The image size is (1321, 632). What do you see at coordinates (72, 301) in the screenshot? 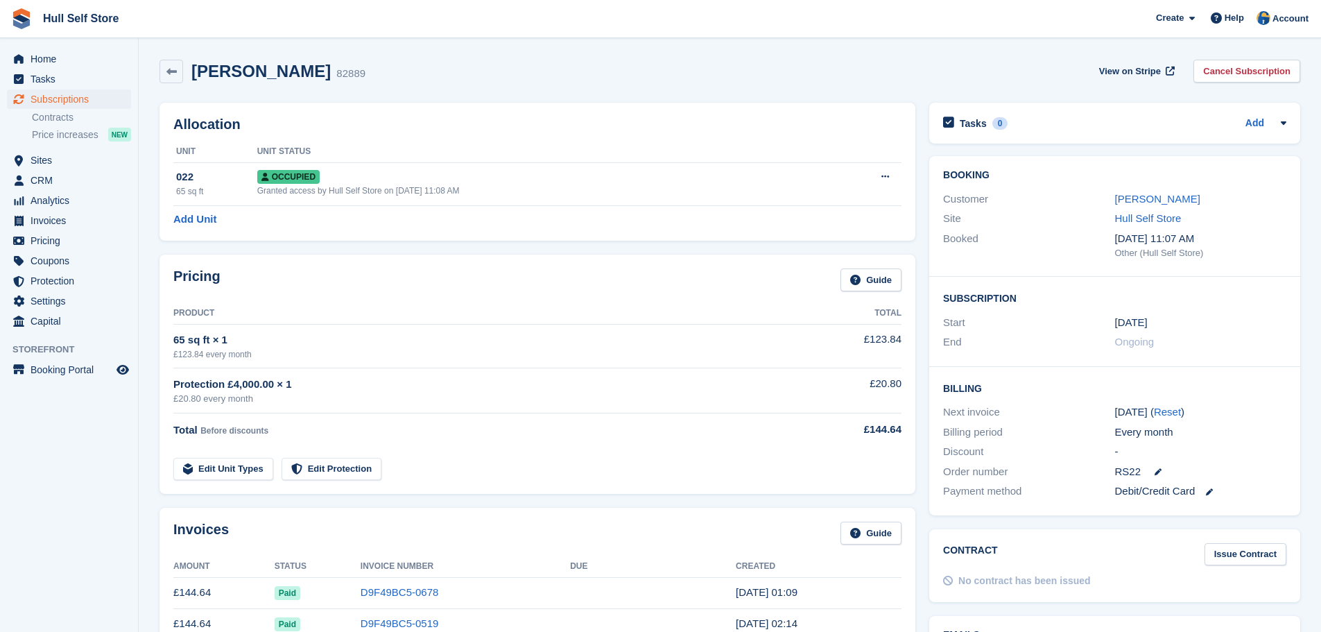
I see `span: Settings` at bounding box center [72, 301].